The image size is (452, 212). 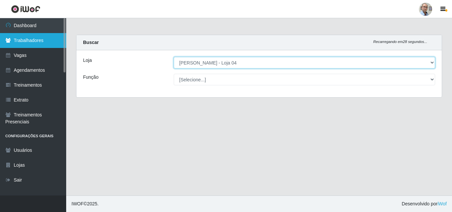 I want to click on span: © 2025 ., so click(x=85, y=204).